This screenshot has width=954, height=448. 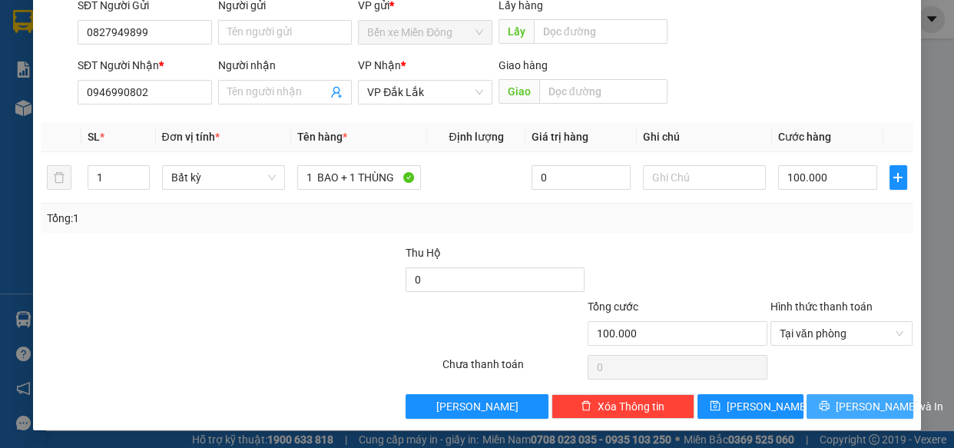 What do you see at coordinates (322, 137) in the screenshot?
I see `span: Tên hàng` at bounding box center [322, 137].